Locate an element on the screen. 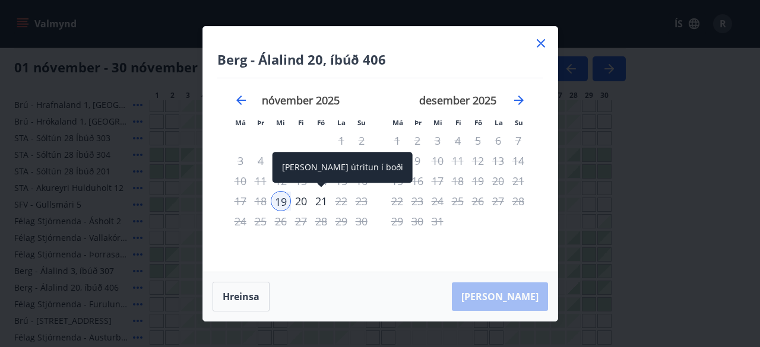  td: Not available. föstudagur, 12. desember 2025 is located at coordinates (478, 161).